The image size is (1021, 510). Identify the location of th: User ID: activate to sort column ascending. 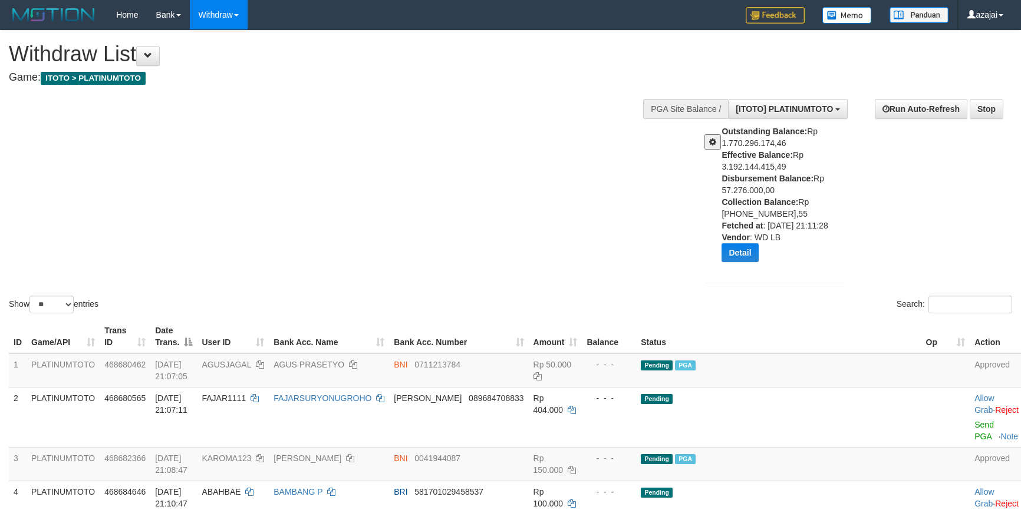
(233, 337).